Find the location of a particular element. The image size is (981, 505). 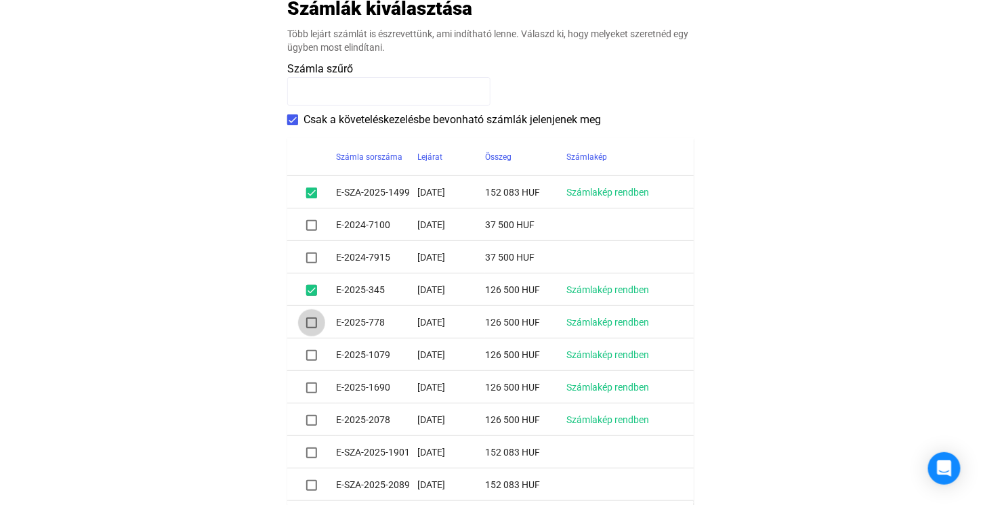

td: E-SZA-2025-1499 is located at coordinates (377, 192).